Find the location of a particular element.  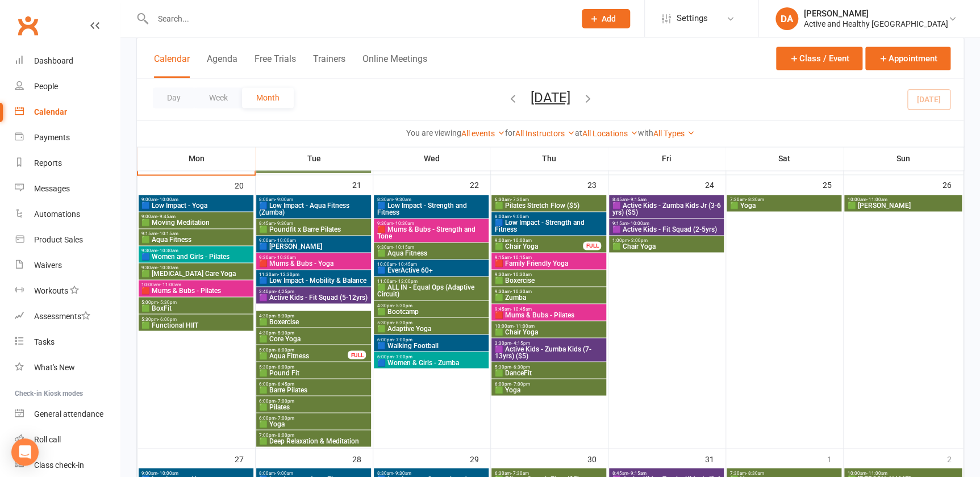

div: Calendar is located at coordinates (51, 112).